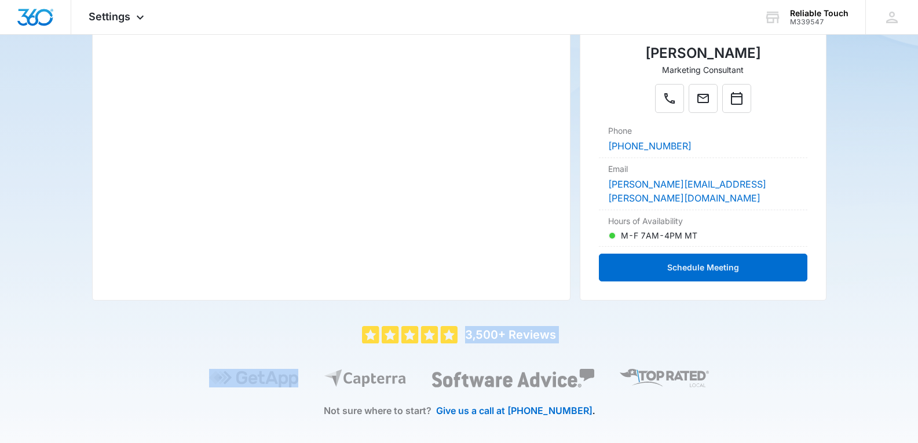 The height and width of the screenshot is (443, 918). What do you see at coordinates (254, 378) in the screenshot?
I see `img: GetApp` at bounding box center [254, 378].